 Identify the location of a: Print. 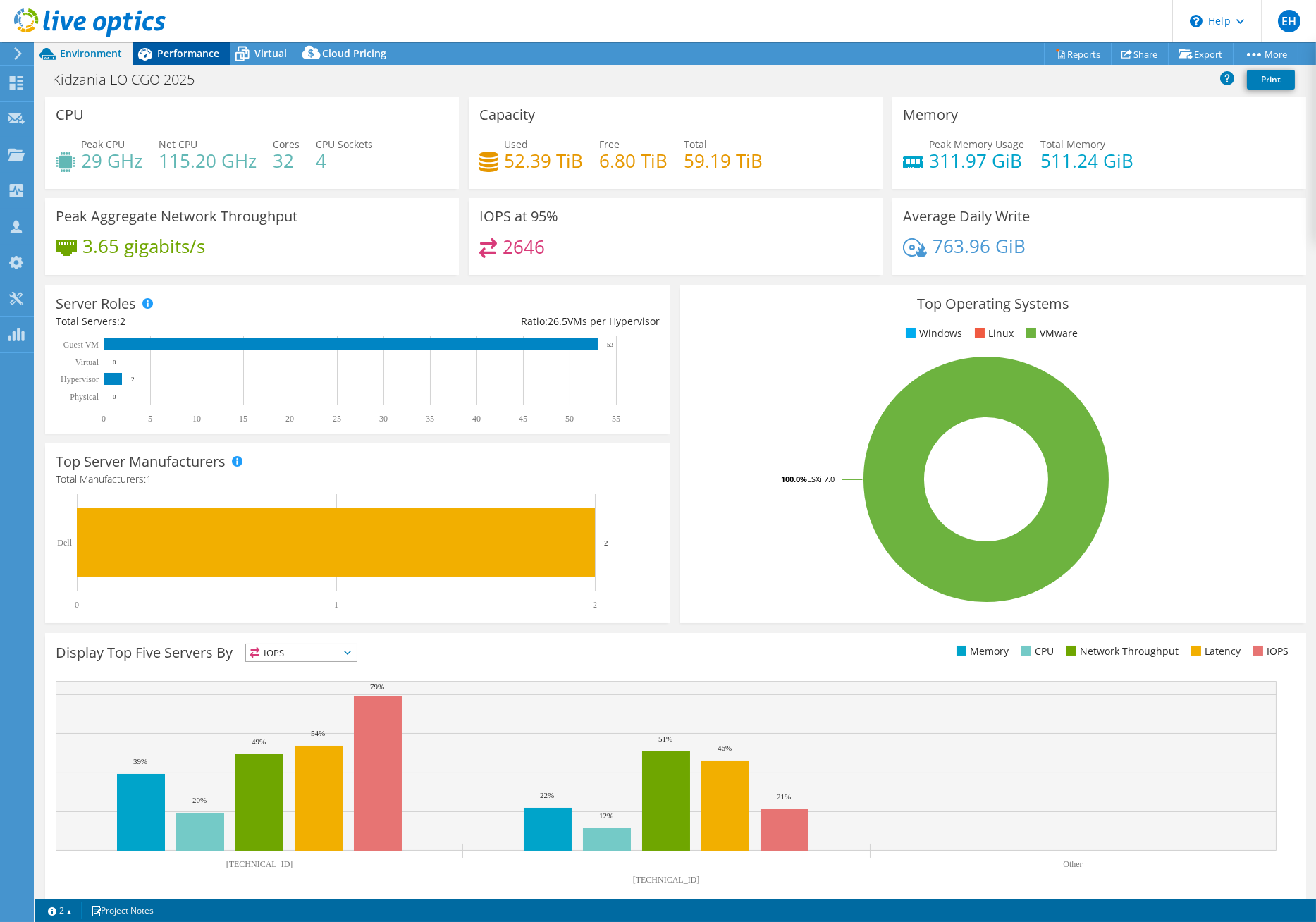
(1271, 80).